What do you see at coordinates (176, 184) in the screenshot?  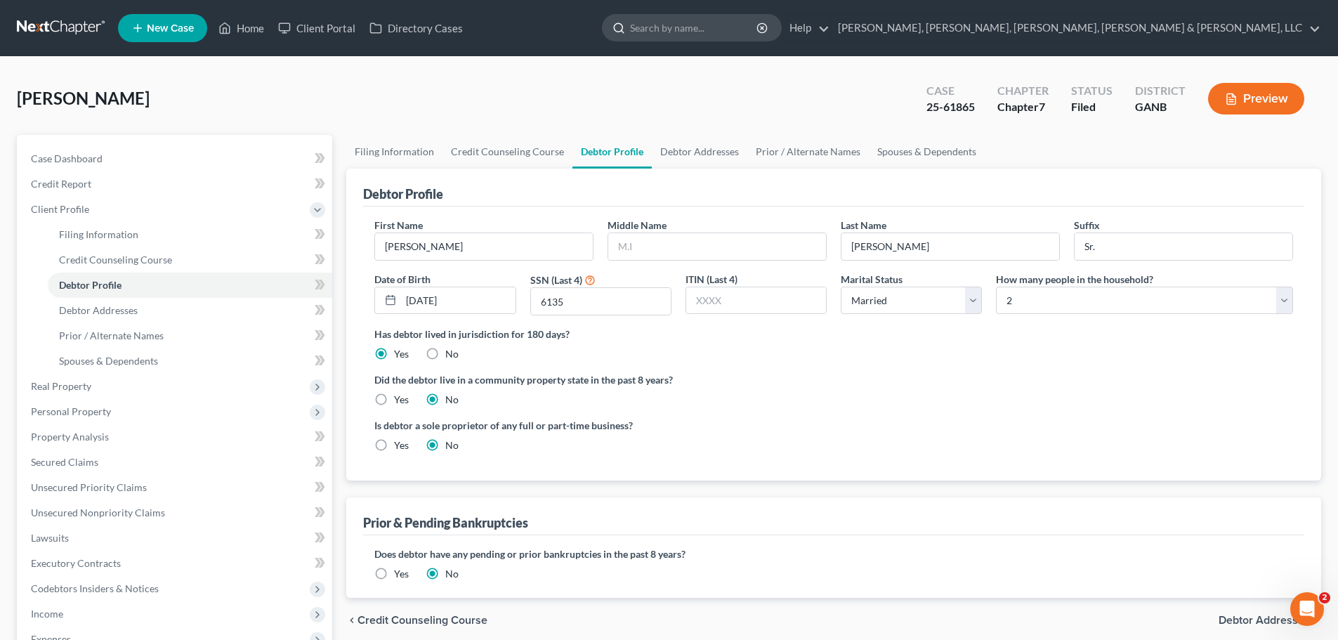 I see `a: Credit Report` at bounding box center [176, 184].